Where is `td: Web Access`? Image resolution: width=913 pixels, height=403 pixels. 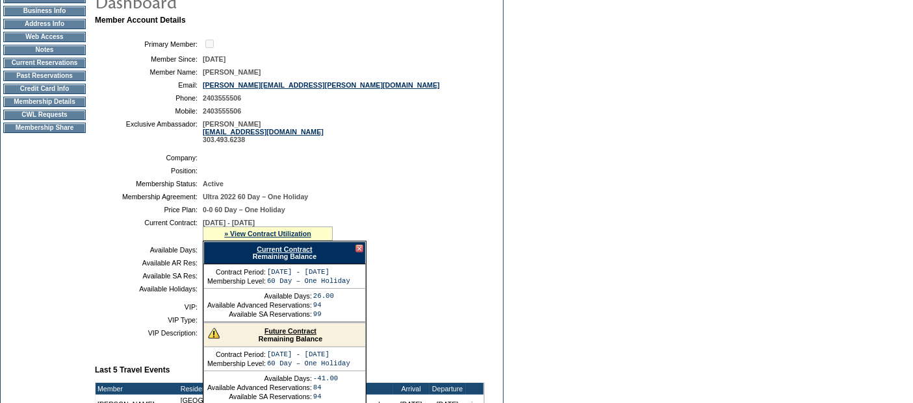
td: Web Access is located at coordinates (44, 37).